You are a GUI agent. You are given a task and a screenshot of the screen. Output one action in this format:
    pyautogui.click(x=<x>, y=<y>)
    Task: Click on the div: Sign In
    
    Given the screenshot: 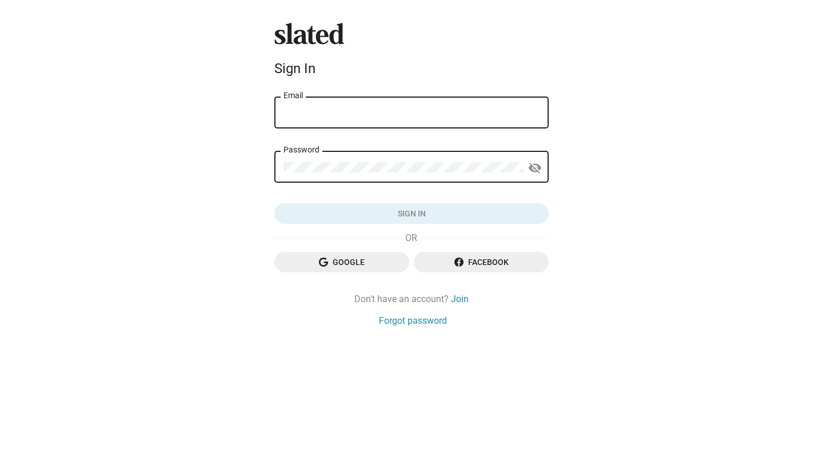 What is the action you would take?
    pyautogui.click(x=411, y=69)
    